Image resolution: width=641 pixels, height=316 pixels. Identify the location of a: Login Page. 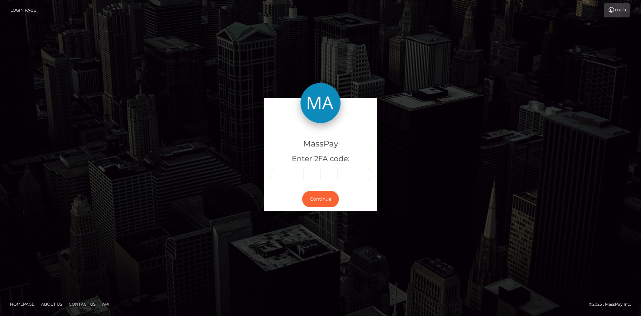
(23, 10).